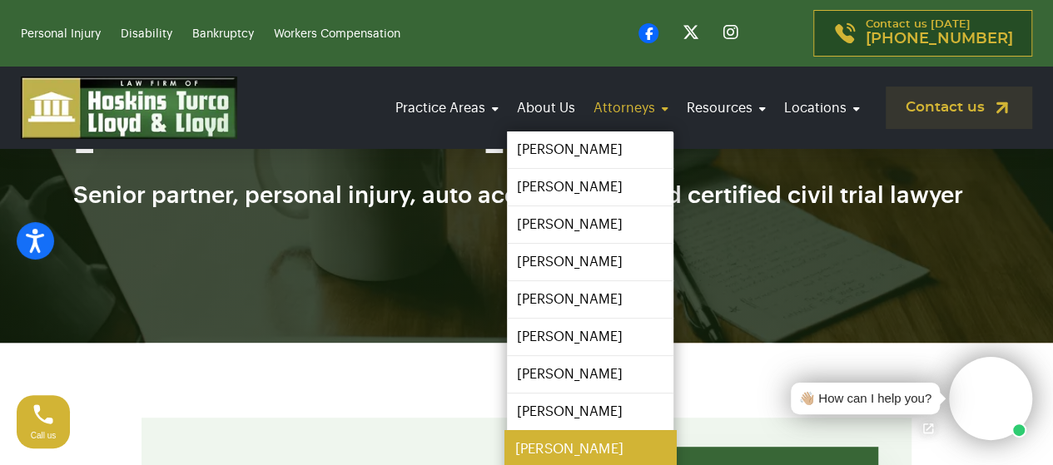  I want to click on a: Open chat, so click(928, 429).